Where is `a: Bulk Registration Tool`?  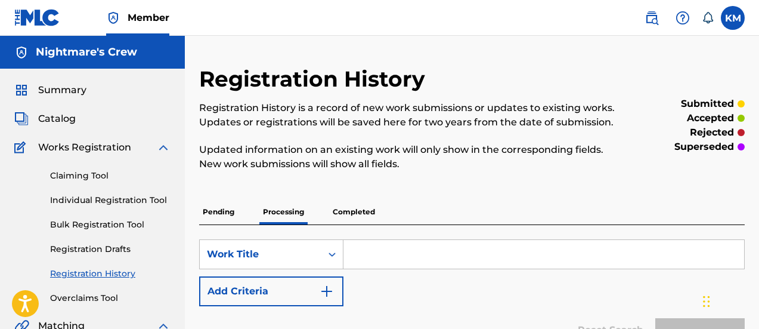 a: Bulk Registration Tool is located at coordinates (110, 224).